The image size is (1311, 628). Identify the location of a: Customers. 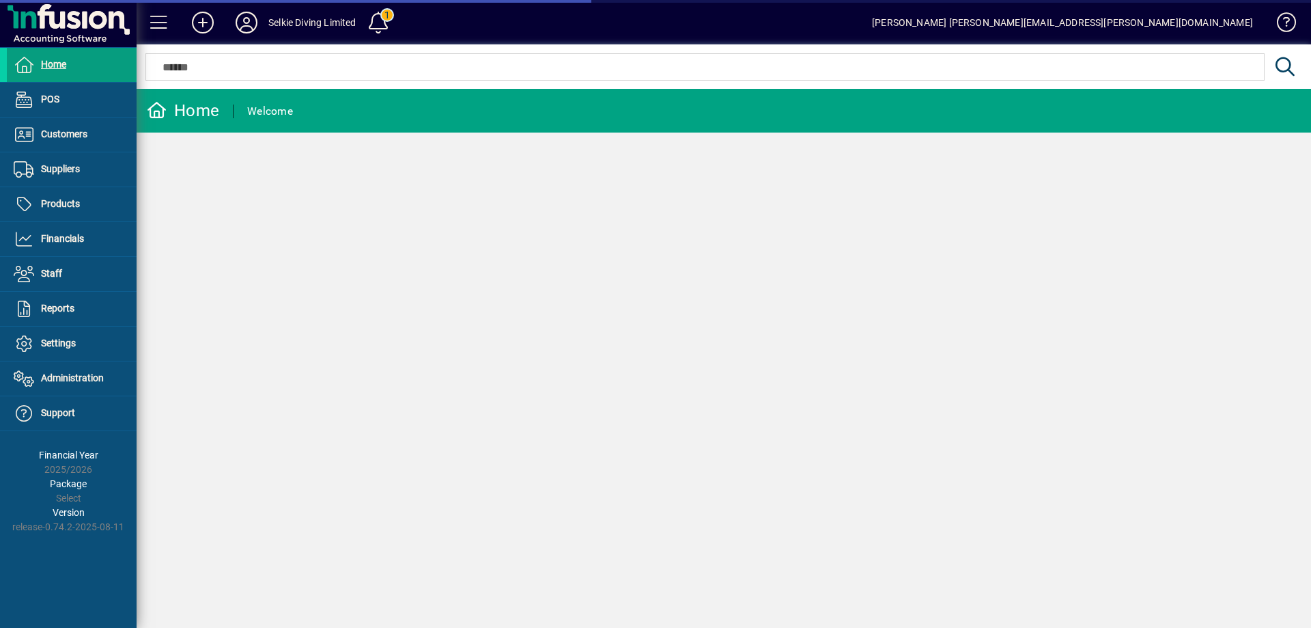
(72, 135).